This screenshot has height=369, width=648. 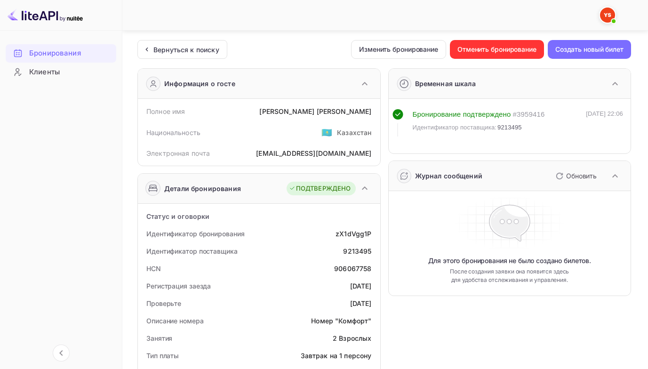 I want to click on ya-tr-span: Вернуться к поиску, so click(x=186, y=49).